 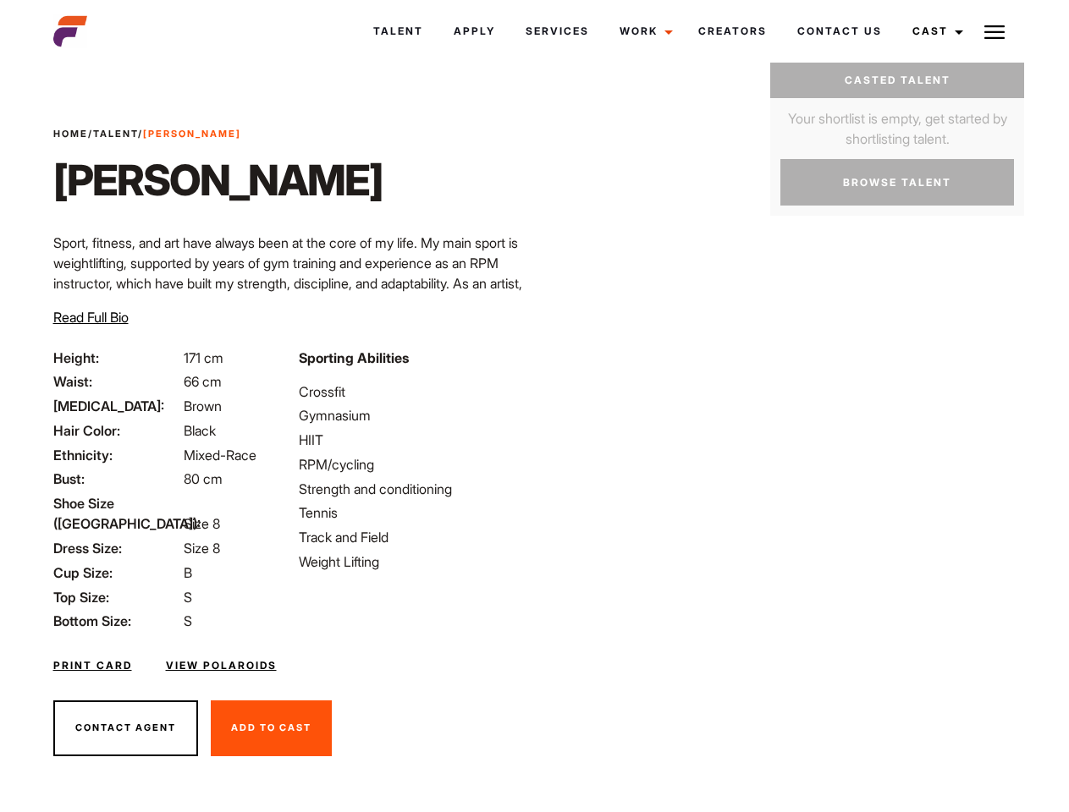 I want to click on span: Black, so click(x=200, y=431).